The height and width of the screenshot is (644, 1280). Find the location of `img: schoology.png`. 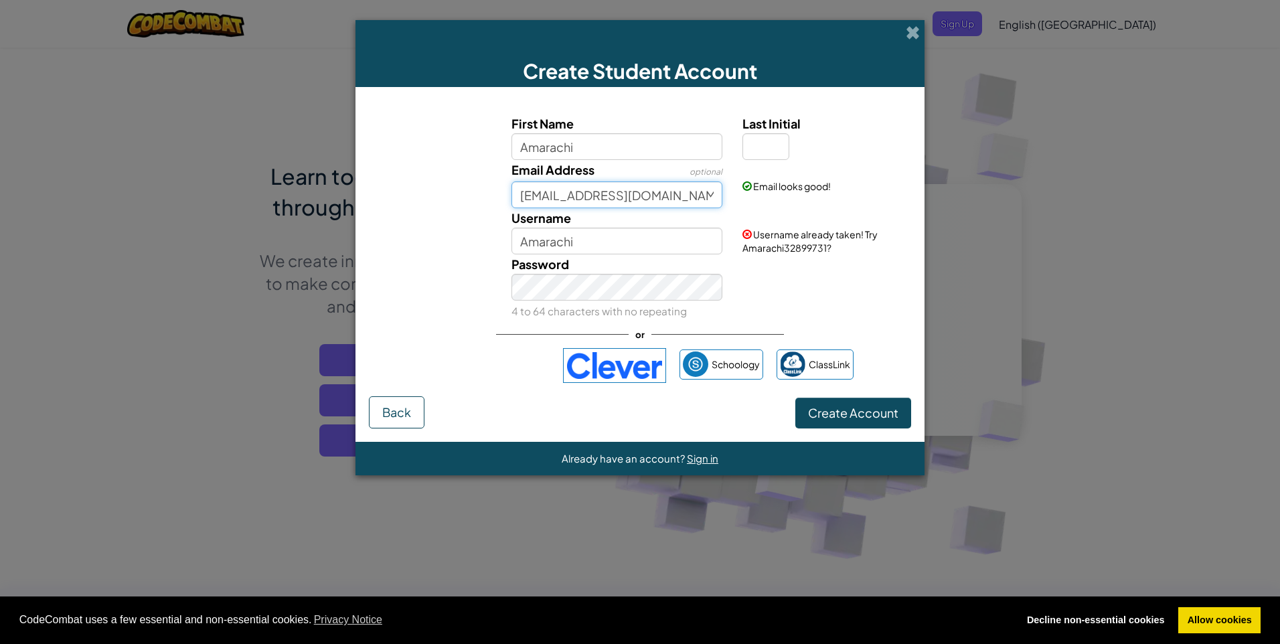

img: schoology.png is located at coordinates (696, 364).